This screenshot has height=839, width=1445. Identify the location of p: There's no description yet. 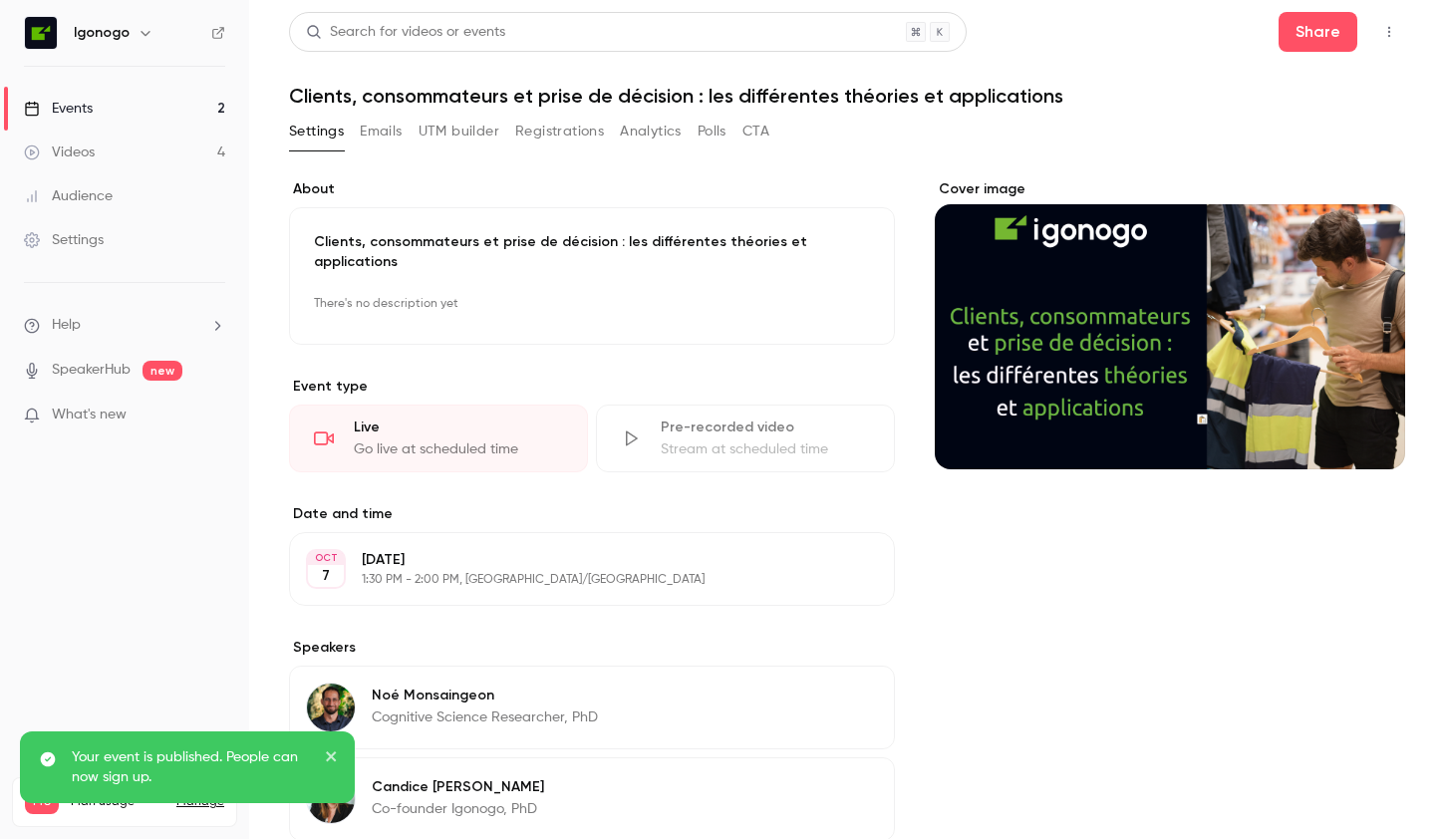
(592, 304).